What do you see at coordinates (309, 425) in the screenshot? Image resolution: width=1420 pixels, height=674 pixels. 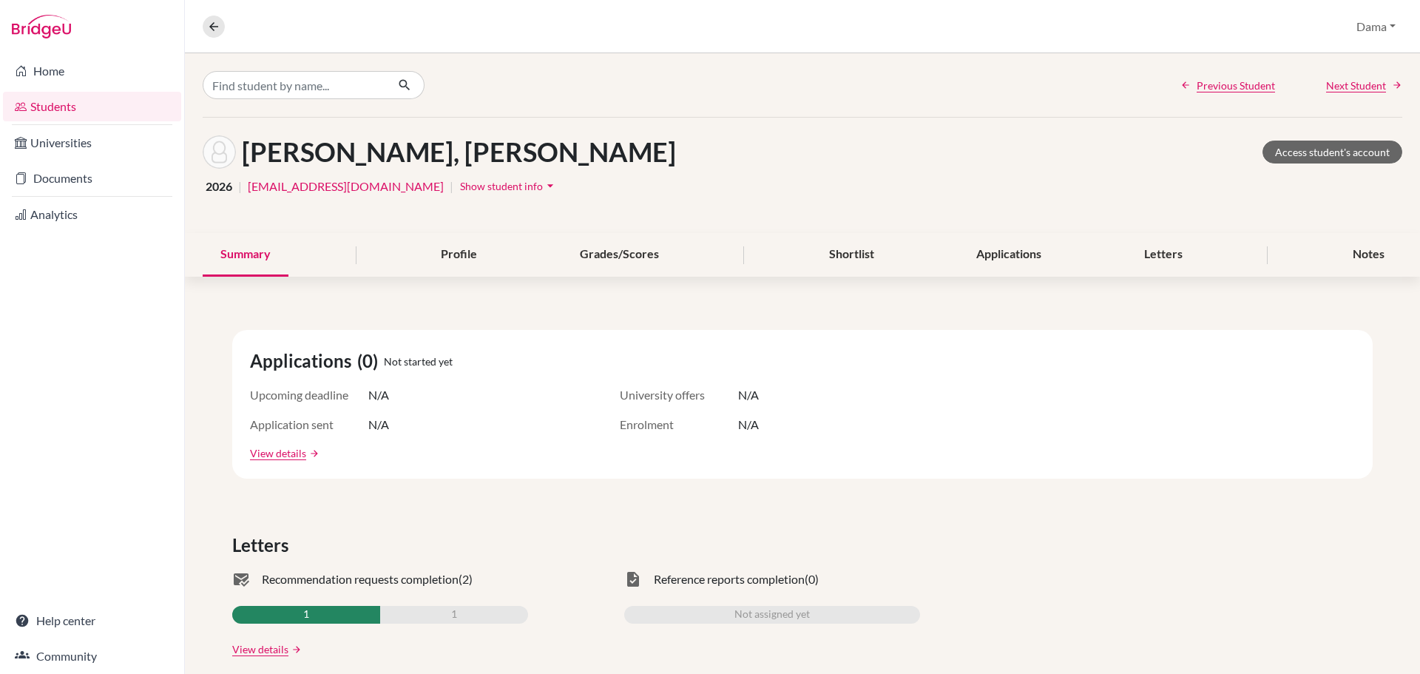 I see `span: Application sent` at bounding box center [309, 425].